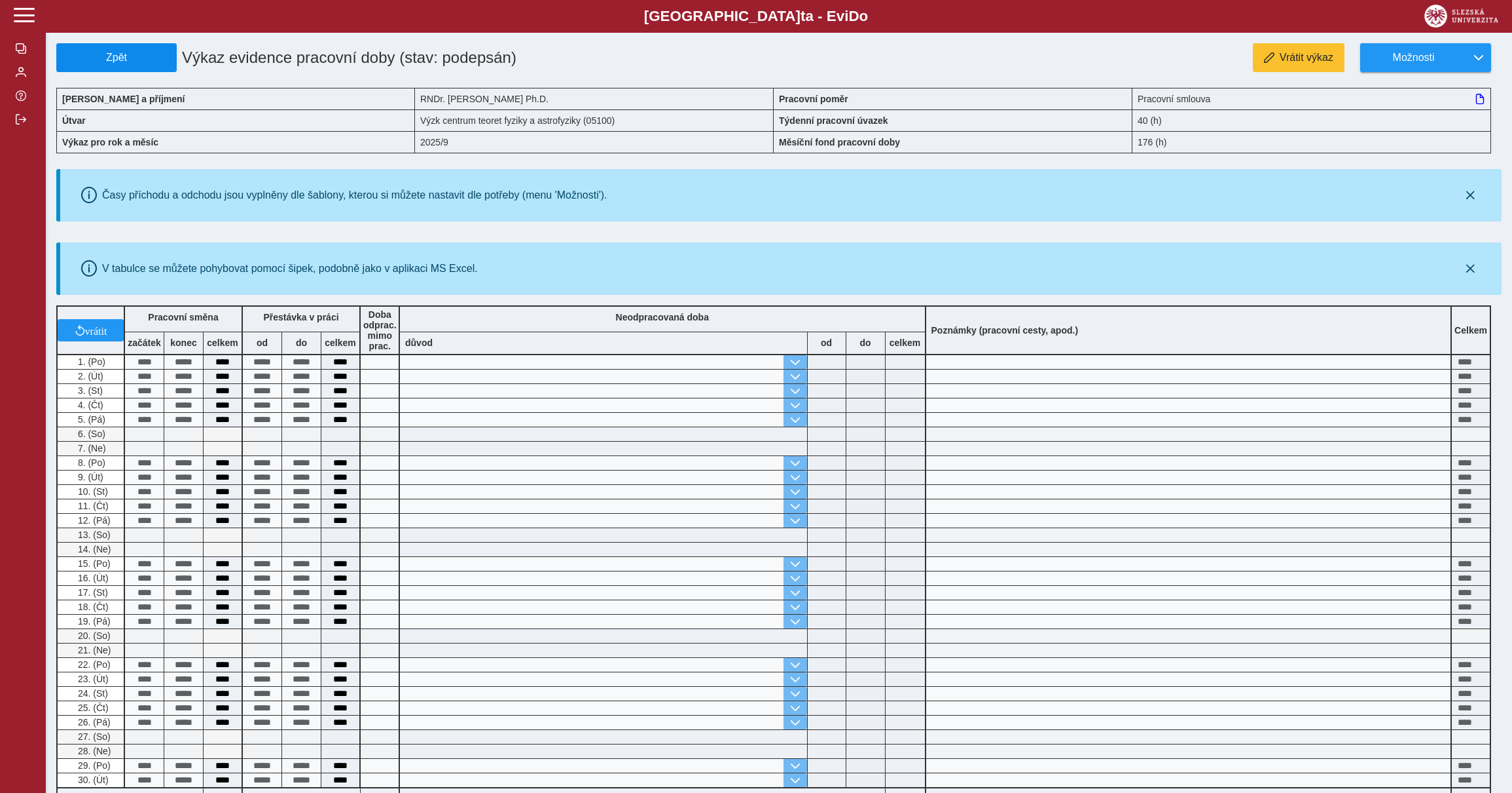 The height and width of the screenshot is (793, 1512). I want to click on span: 19. (Pá), so click(93, 621).